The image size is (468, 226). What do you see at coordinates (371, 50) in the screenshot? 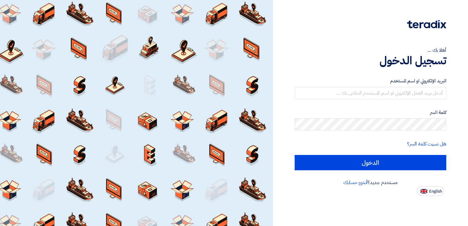
I see `div: أهلا بك ...` at bounding box center [371, 50].